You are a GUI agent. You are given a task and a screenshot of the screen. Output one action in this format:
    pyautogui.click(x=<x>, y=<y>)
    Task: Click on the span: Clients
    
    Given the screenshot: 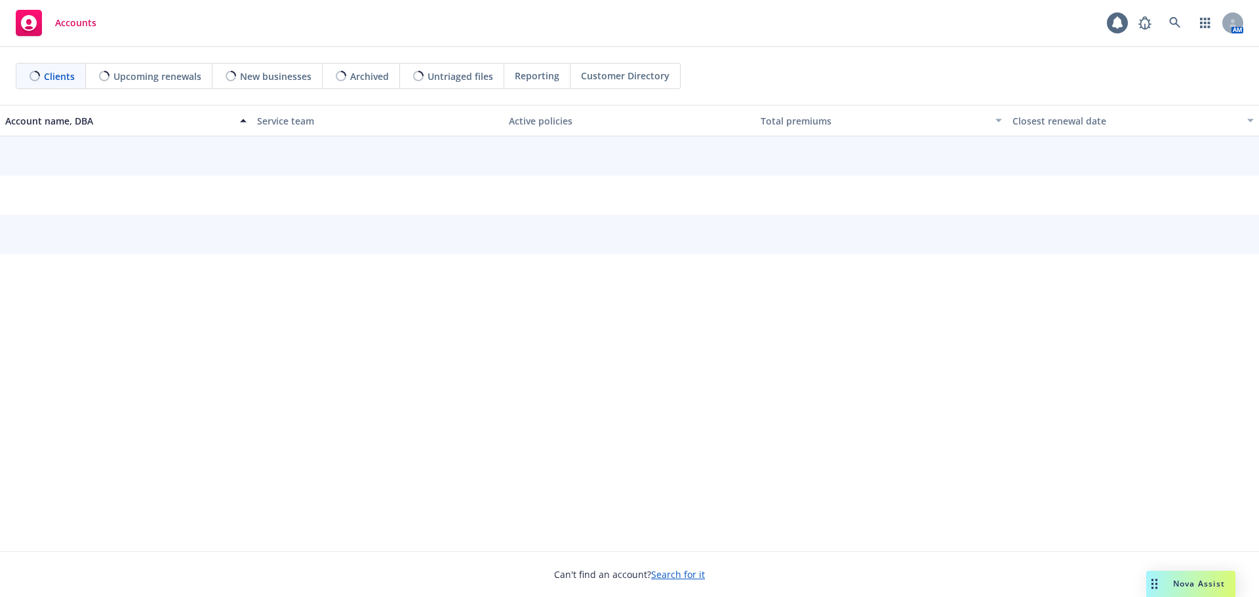 What is the action you would take?
    pyautogui.click(x=59, y=76)
    